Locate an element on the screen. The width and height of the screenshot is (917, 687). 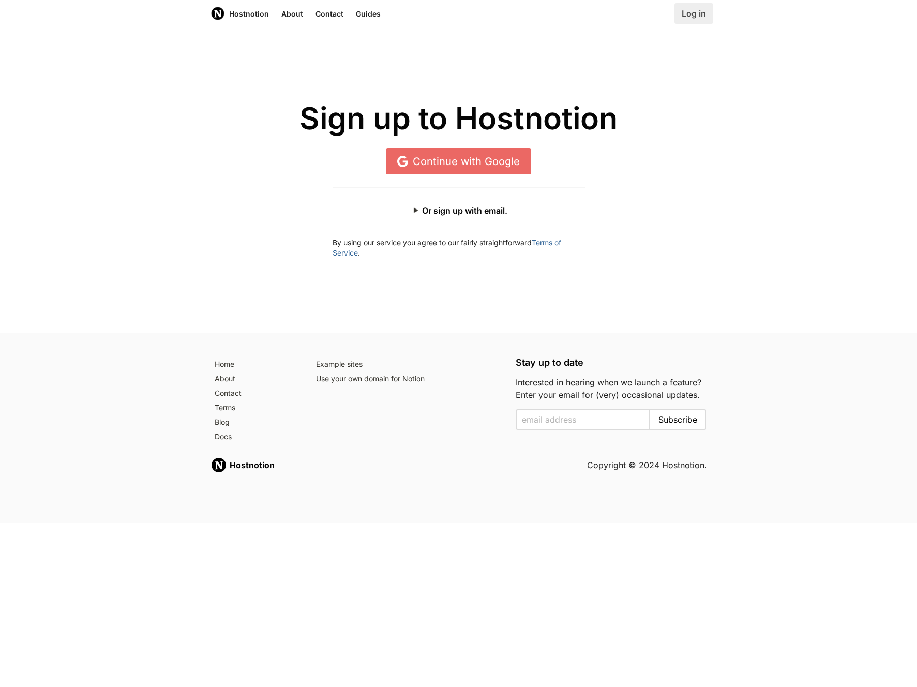
h5: Copyright © 2024 Hostnotion. is located at coordinates (647, 465).